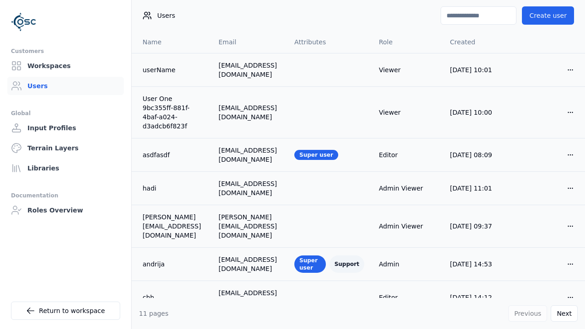 This screenshot has width=585, height=329. I want to click on button: Next, so click(564, 313).